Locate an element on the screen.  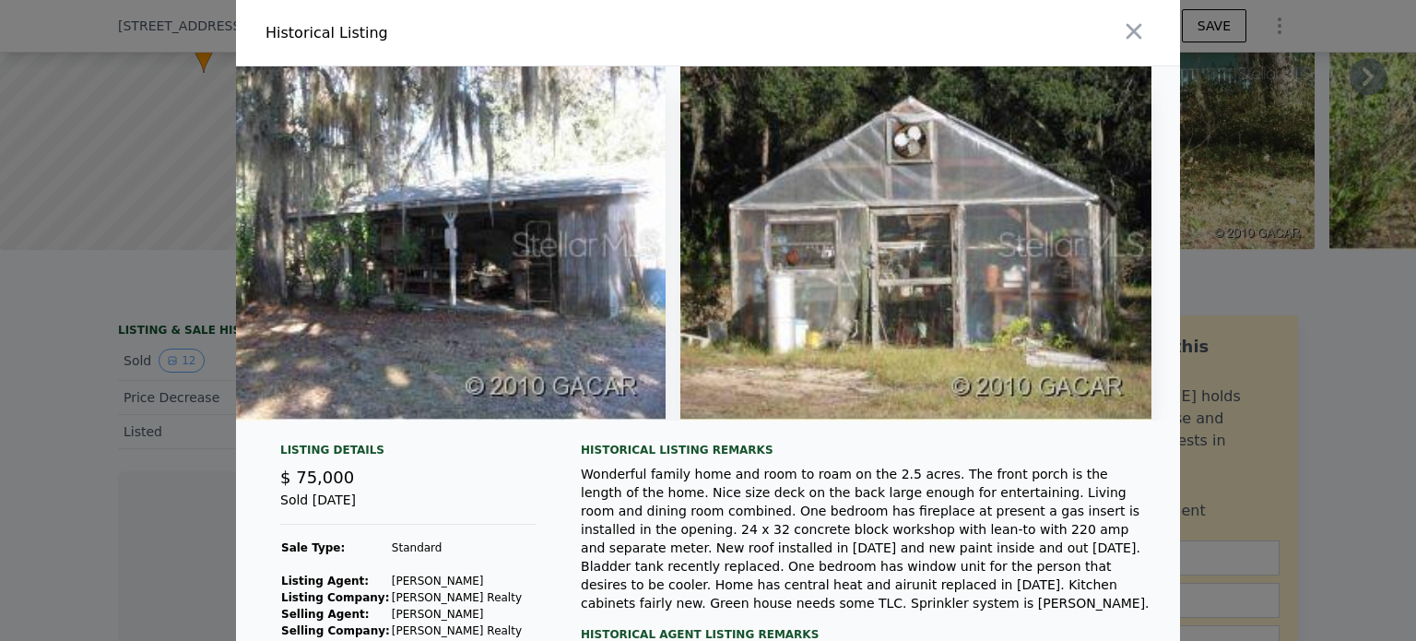
div: Listing Details is located at coordinates (408, 454).